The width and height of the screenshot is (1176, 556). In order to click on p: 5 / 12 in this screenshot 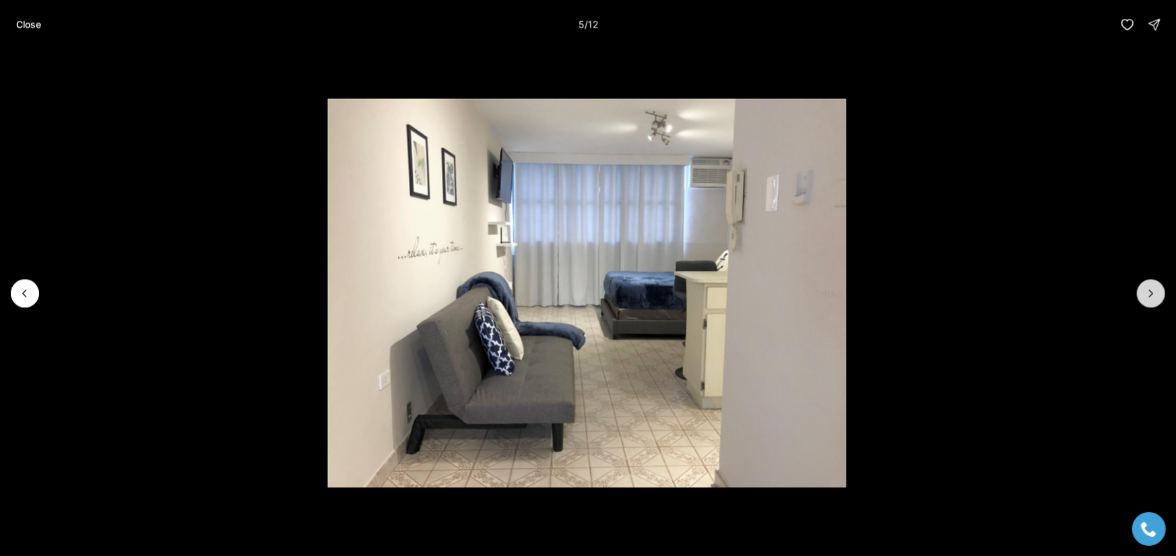, I will do `click(588, 24)`.